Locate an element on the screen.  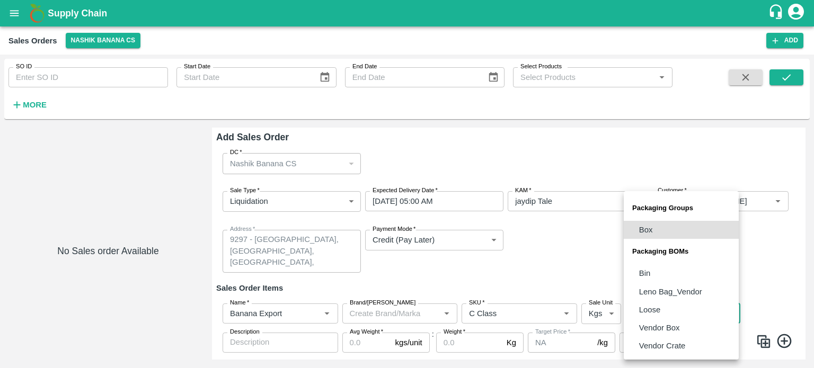
p: Vendor Crate is located at coordinates (662, 346).